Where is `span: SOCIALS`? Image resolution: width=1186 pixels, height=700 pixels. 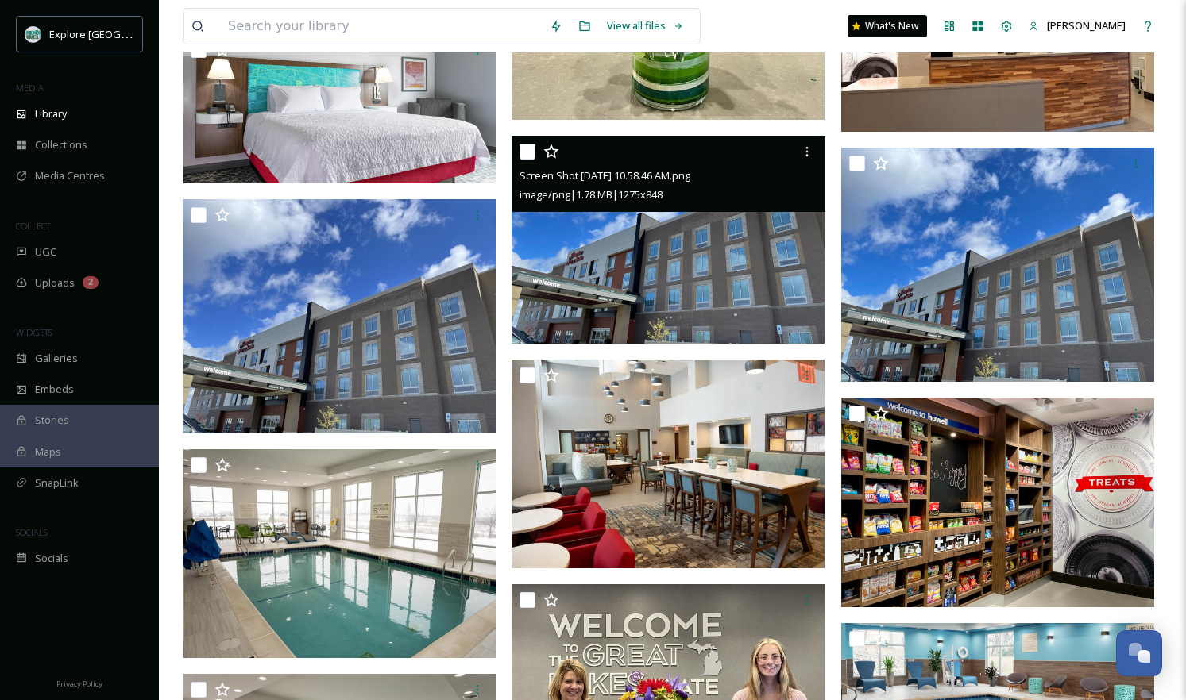
span: SOCIALS is located at coordinates (32, 532).